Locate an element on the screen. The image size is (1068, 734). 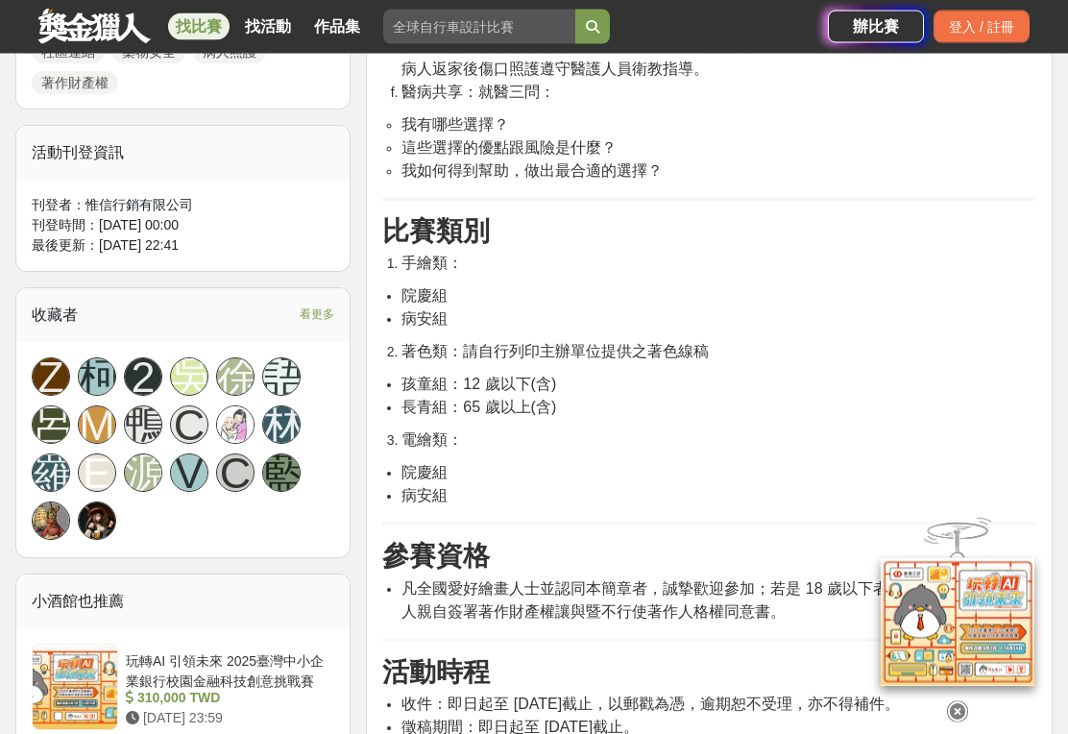
a: 林 is located at coordinates (281, 426).